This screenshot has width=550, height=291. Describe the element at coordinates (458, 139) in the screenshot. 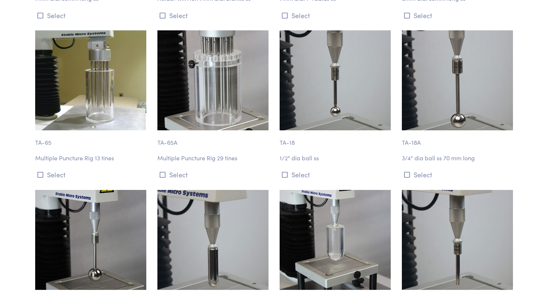

I see `p: TA-18A` at that location.